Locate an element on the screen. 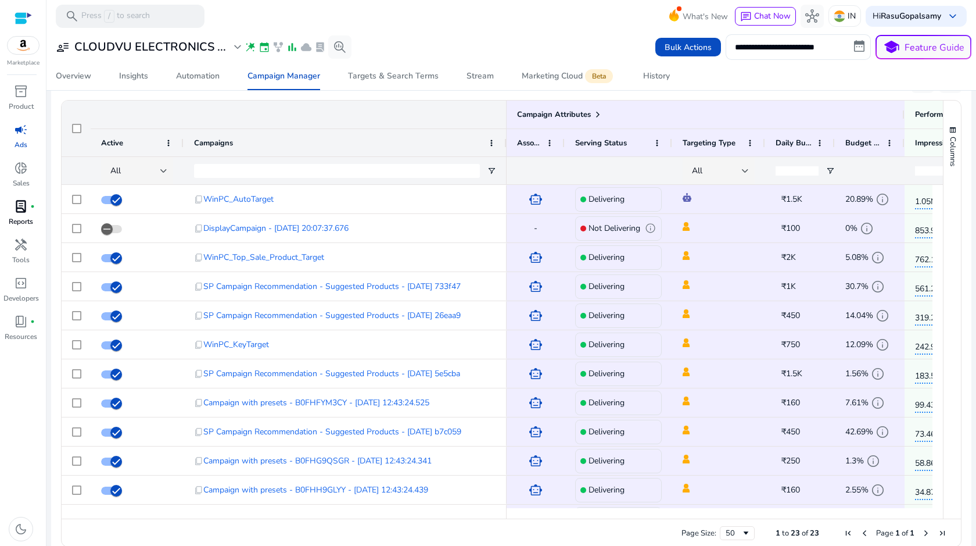 The image size is (976, 546). span: 58.86K is located at coordinates (935, 461).